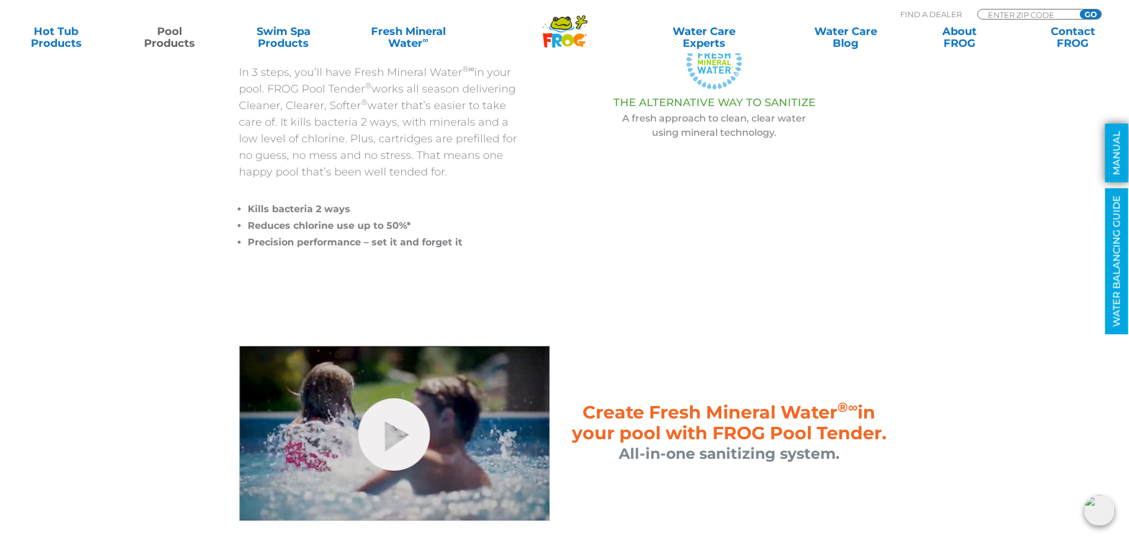 The image size is (1129, 540). What do you see at coordinates (283, 37) in the screenshot?
I see `a: Swim SpaProducts` at bounding box center [283, 37].